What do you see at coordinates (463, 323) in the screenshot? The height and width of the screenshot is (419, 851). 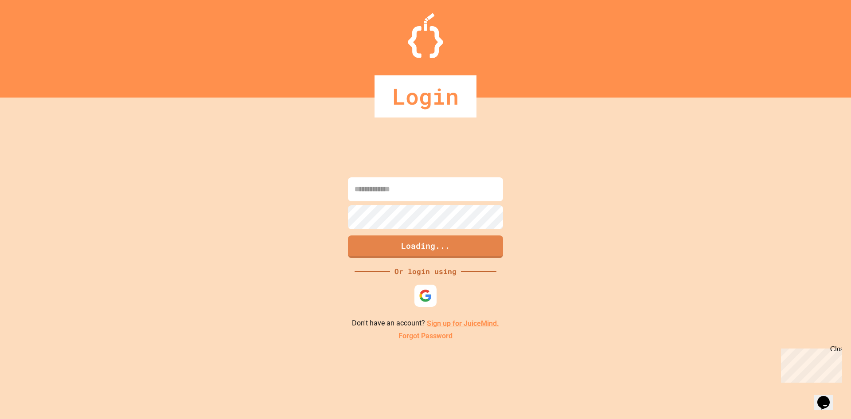 I see `a: Sign up for JuiceMind.` at bounding box center [463, 323].